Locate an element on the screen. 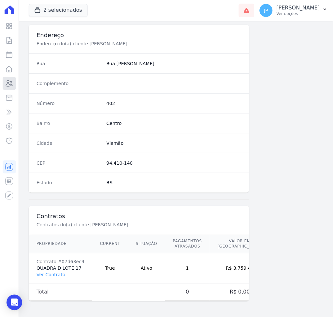 This screenshot has width=333, height=317. button: 2 selecionados is located at coordinates (58, 10).